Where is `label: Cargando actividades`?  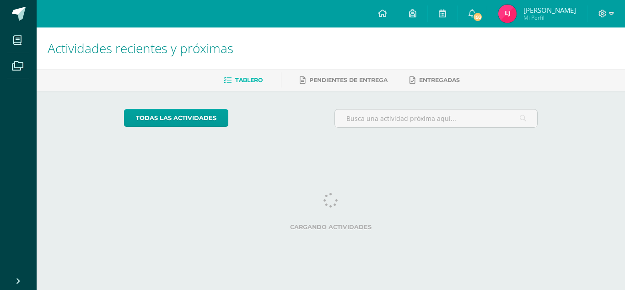
label: Cargando actividades is located at coordinates (331, 227).